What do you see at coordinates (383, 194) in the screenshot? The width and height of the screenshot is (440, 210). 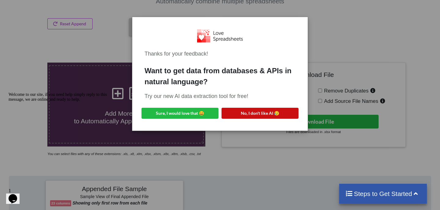 I see `h4: Steps to Get Started` at bounding box center [383, 194].